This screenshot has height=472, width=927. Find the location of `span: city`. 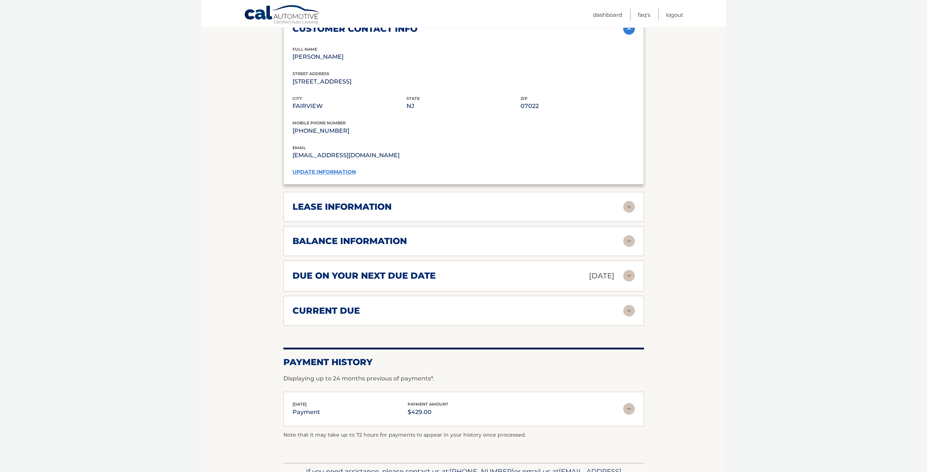

span: city is located at coordinates (297, 98).